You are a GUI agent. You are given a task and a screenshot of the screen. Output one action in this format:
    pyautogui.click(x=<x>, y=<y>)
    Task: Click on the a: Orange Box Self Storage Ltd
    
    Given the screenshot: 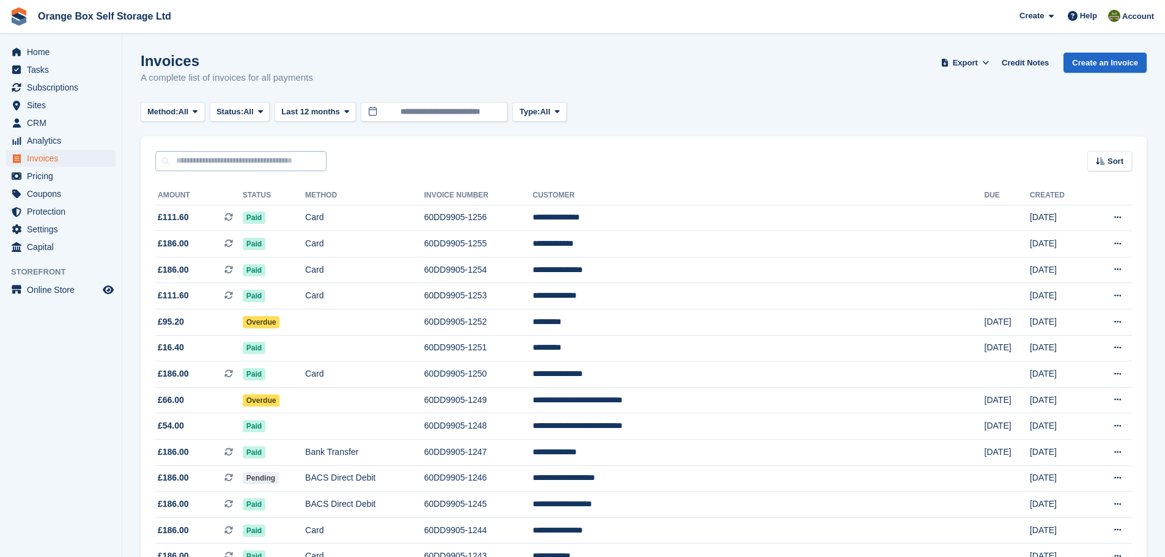 What is the action you would take?
    pyautogui.click(x=105, y=16)
    